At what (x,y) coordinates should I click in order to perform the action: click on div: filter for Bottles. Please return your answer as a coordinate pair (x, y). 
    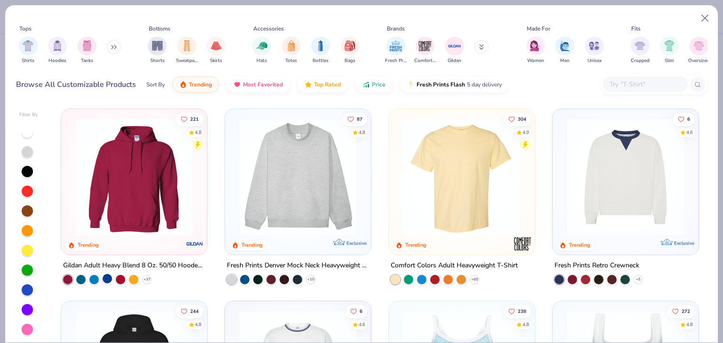
    Looking at the image, I should click on (320, 50).